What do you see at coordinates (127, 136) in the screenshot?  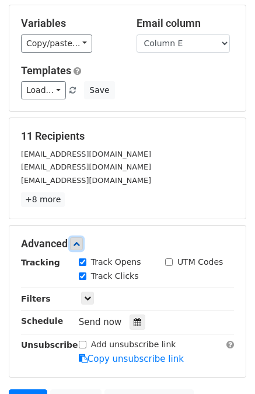 I see `h5: 11 Recipients` at bounding box center [127, 136].